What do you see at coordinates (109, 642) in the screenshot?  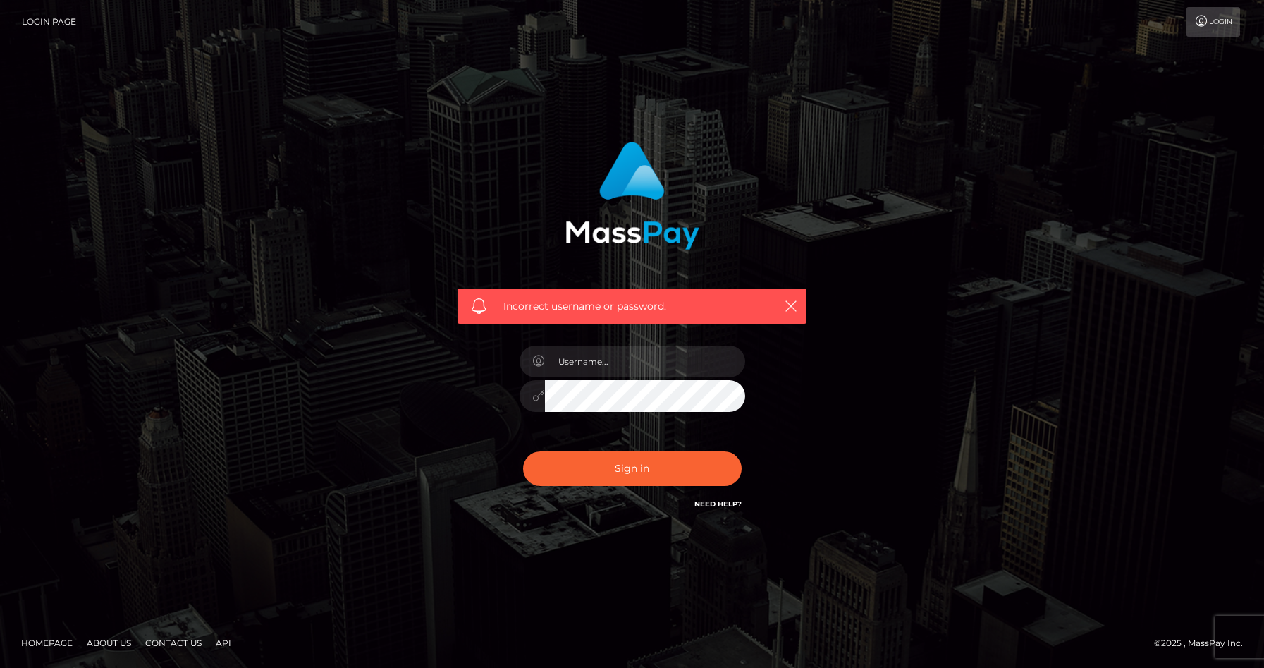 I see `a: About Us` at bounding box center [109, 642].